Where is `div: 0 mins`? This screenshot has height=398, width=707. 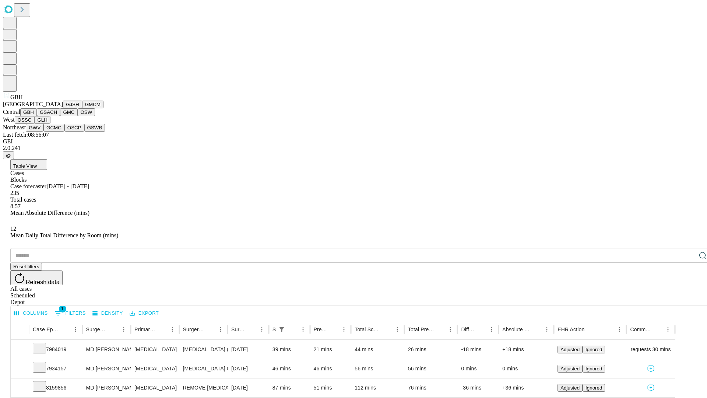
div: 0 mins is located at coordinates (478, 368).